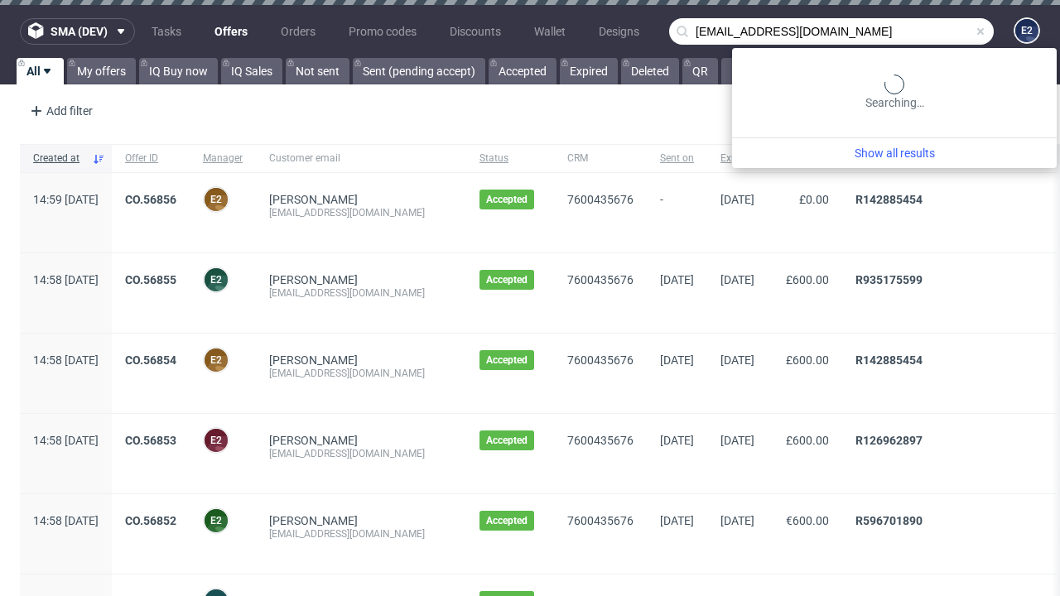 This screenshot has width=1060, height=596. I want to click on a: Designs, so click(619, 31).